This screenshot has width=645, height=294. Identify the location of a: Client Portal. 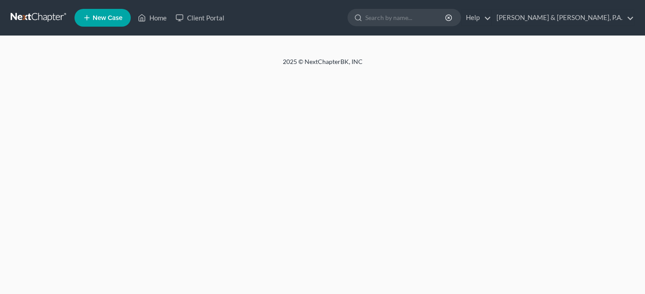
(200, 18).